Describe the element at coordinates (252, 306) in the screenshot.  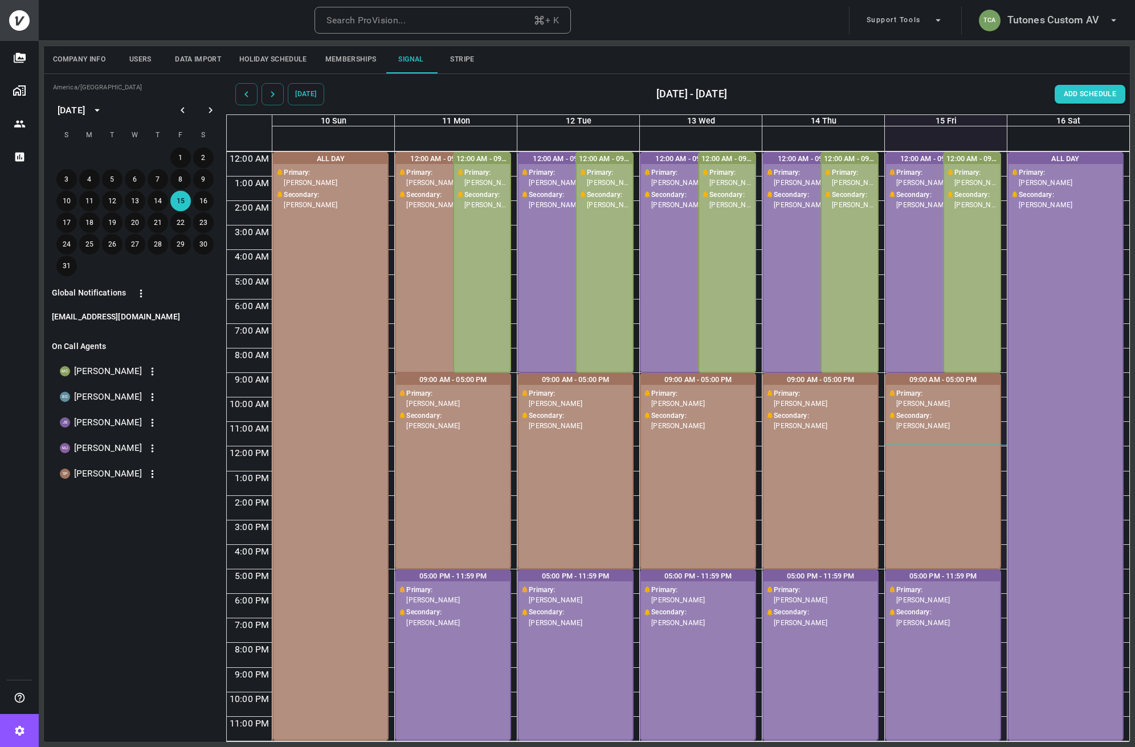
I see `span: 6:00 AM` at that location.